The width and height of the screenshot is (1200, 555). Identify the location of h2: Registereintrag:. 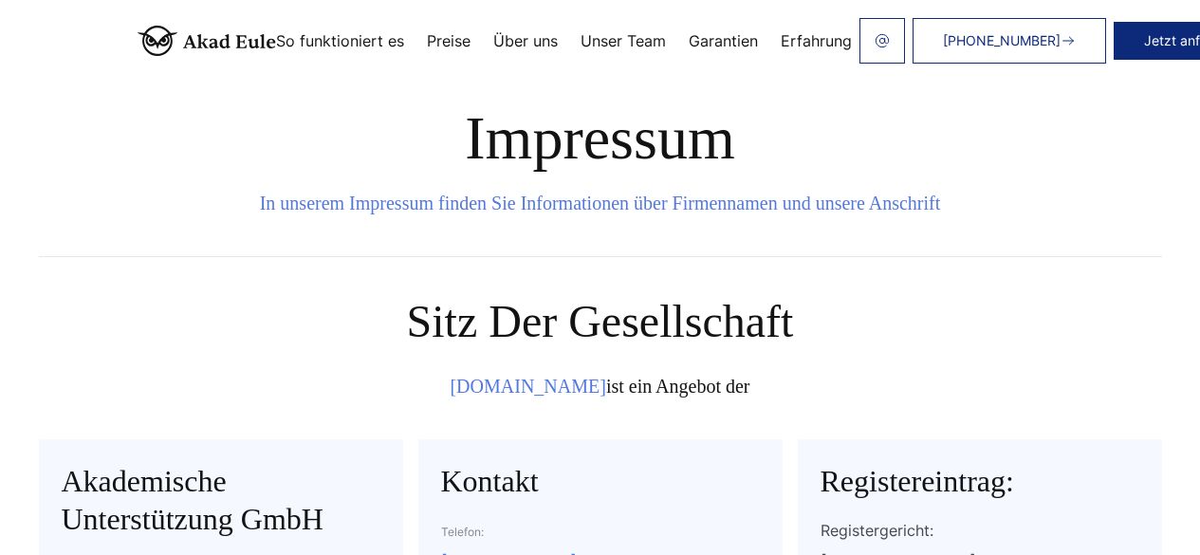
(980, 481).